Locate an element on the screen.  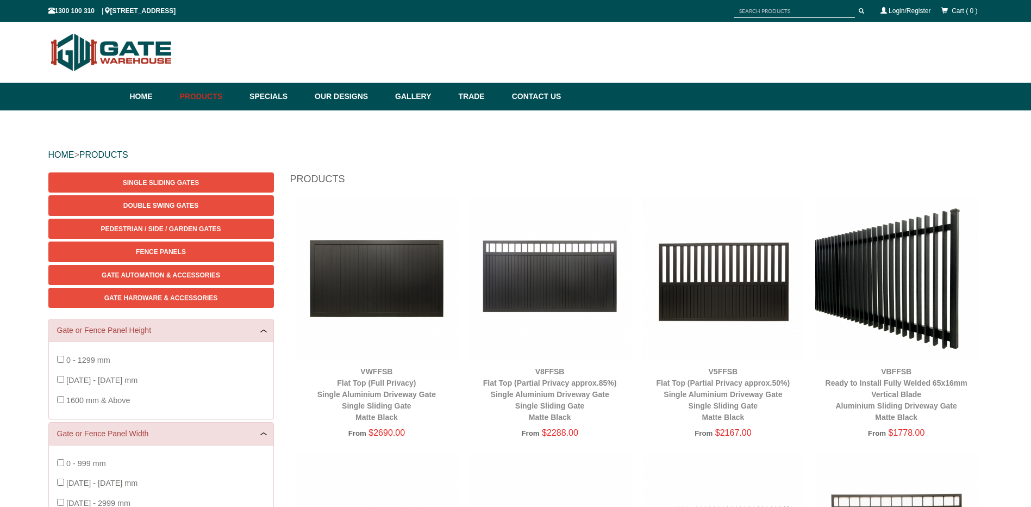
img: V8FFSB - Flat Top (Partial Privacy approx.85%) - Single Aluminium Driveway Gate - Single Sliding ... is located at coordinates (550, 278).